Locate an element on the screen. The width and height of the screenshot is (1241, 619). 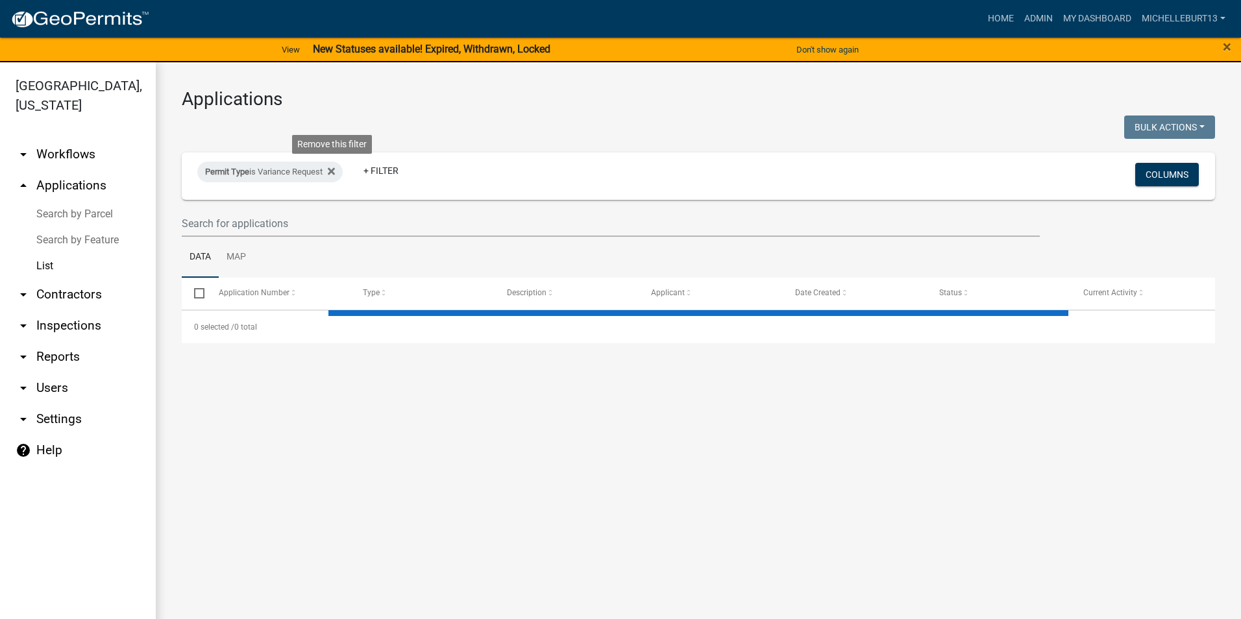
button: Columns is located at coordinates (1167, 175).